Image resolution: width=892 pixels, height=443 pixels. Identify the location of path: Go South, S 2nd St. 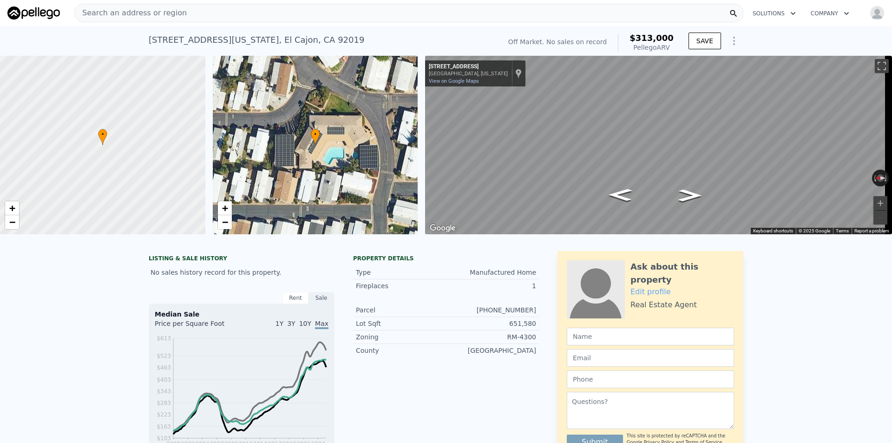
(690, 195).